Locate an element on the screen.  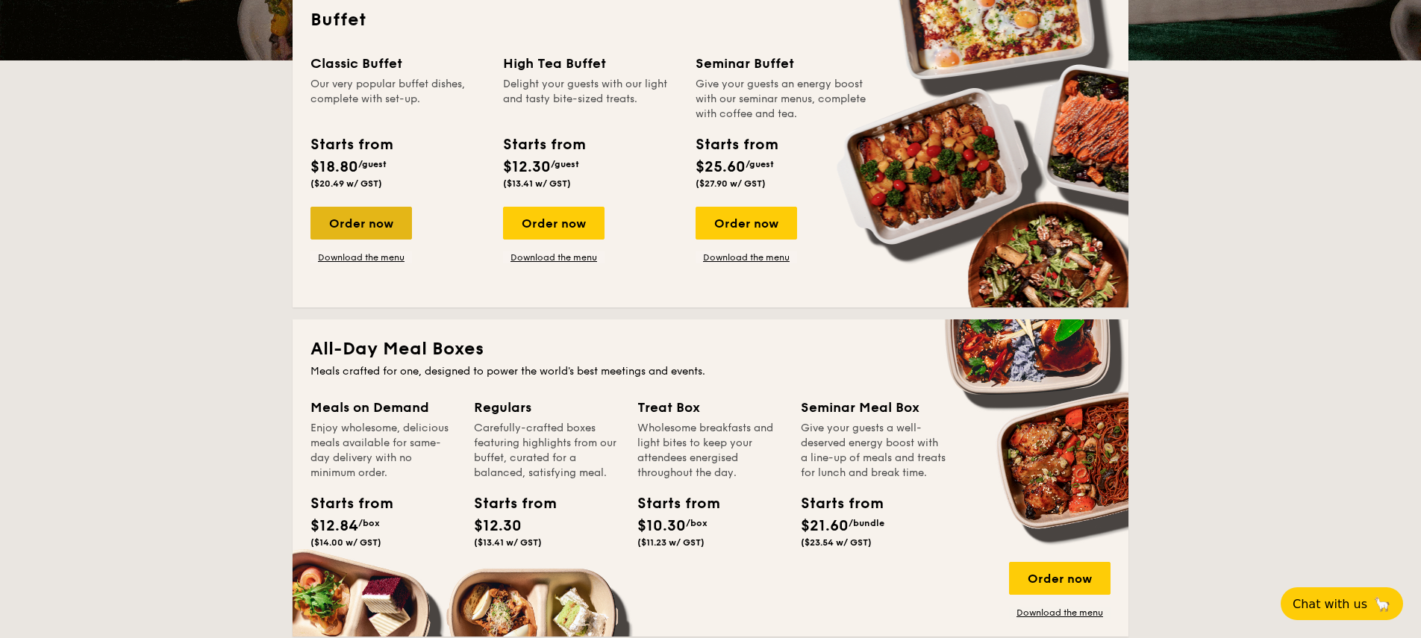
div: Delight your guests with our light and tasty bite-sized treats. is located at coordinates (591, 99).